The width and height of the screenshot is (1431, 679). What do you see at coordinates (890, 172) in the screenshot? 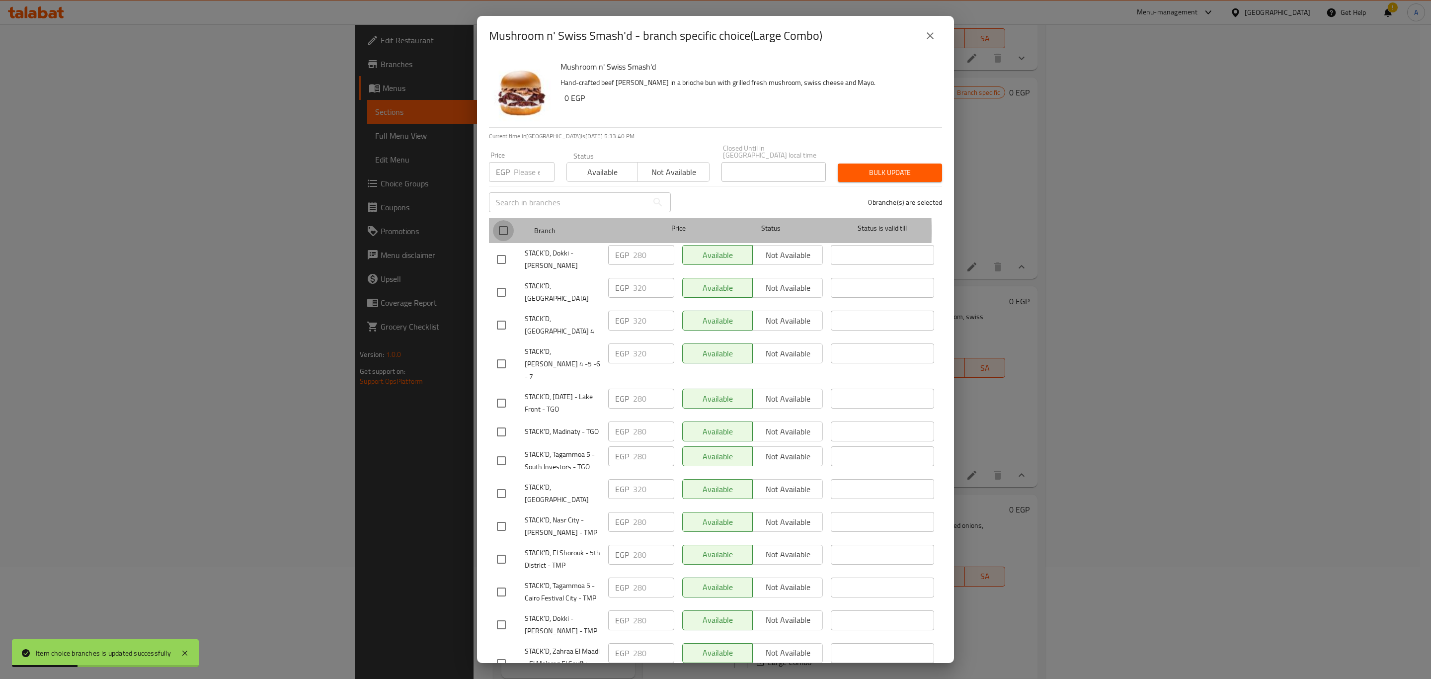
I see `span: Bulk update` at bounding box center [890, 172].